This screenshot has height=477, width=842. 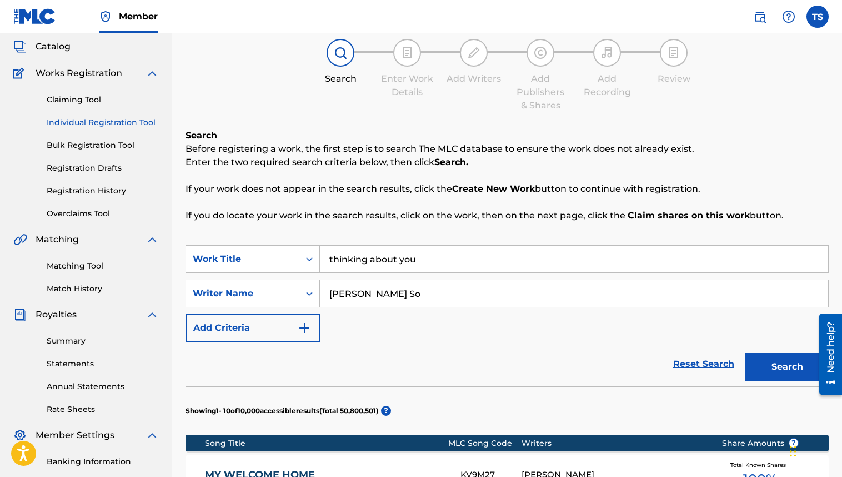 I want to click on a: Overclaims Tool, so click(x=103, y=213).